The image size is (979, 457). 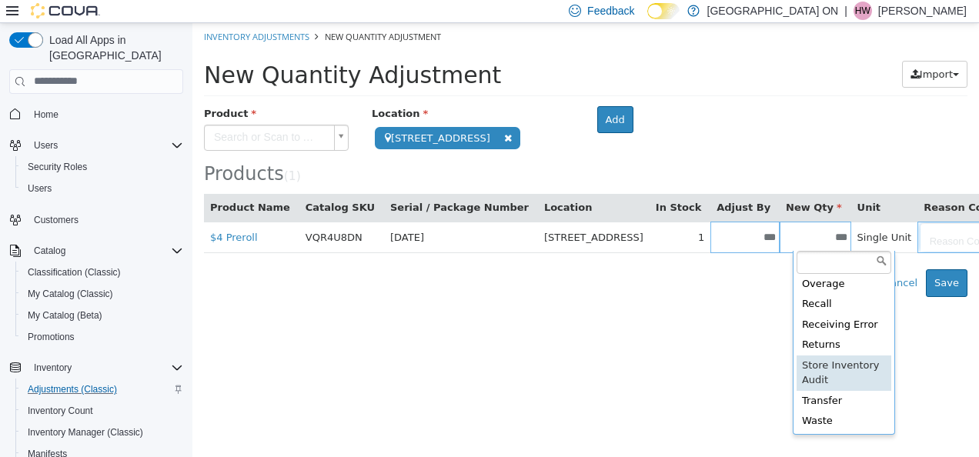 What do you see at coordinates (102, 432) in the screenshot?
I see `button: Inventory Manager (Classic)` at bounding box center [102, 432].